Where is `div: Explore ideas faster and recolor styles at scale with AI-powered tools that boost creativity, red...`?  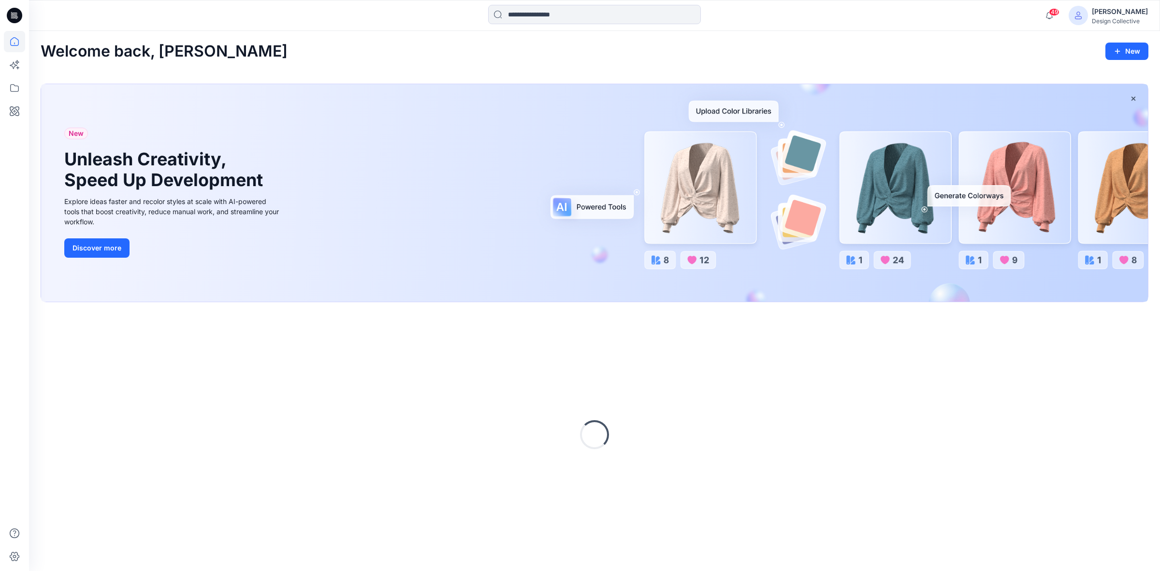 div: Explore ideas faster and recolor styles at scale with AI-powered tools that boost creativity, red... is located at coordinates (173, 211).